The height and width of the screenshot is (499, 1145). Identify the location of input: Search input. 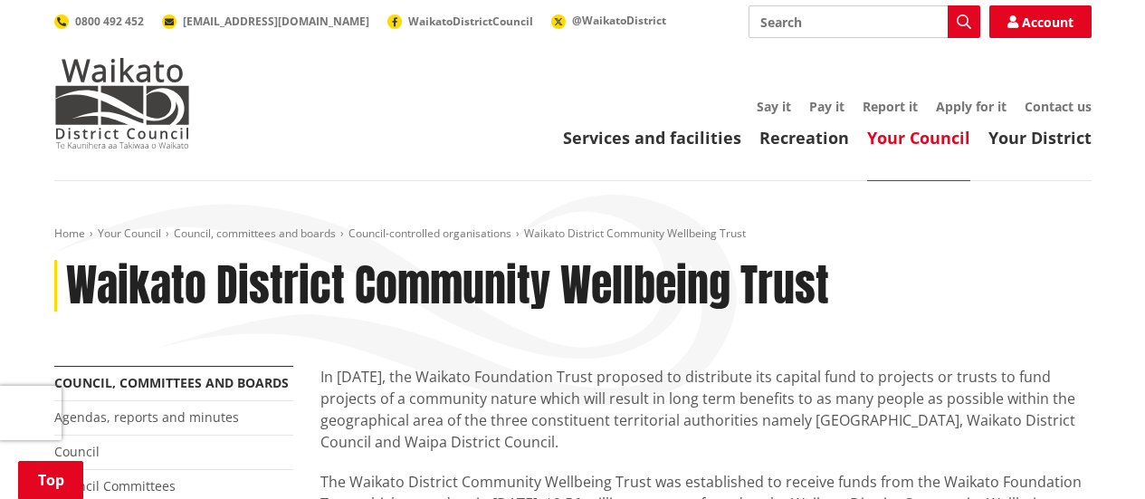
(864, 22).